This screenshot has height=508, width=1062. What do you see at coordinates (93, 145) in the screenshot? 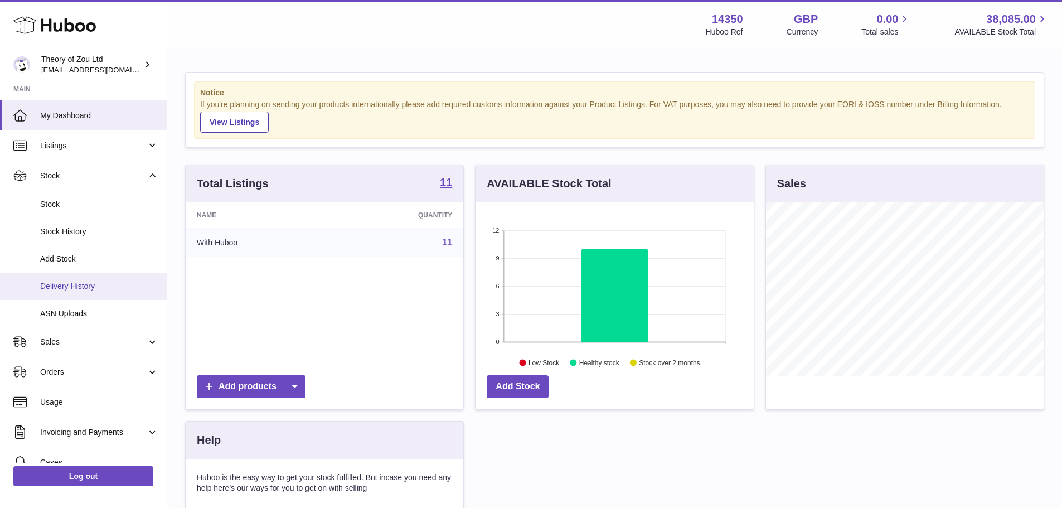
I see `span: Listings` at bounding box center [93, 145].